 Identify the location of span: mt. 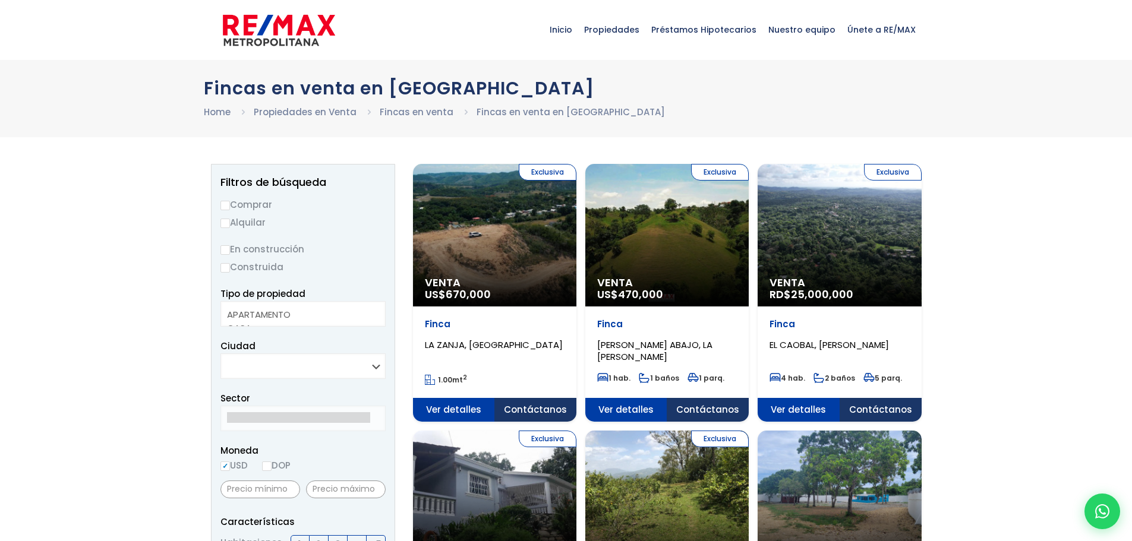
(446, 380).